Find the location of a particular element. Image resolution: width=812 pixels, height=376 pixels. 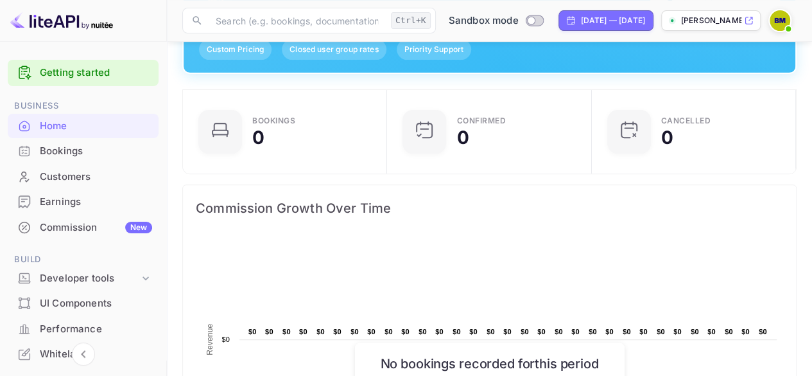

div: Switch to Production mode is located at coordinates (496, 21).